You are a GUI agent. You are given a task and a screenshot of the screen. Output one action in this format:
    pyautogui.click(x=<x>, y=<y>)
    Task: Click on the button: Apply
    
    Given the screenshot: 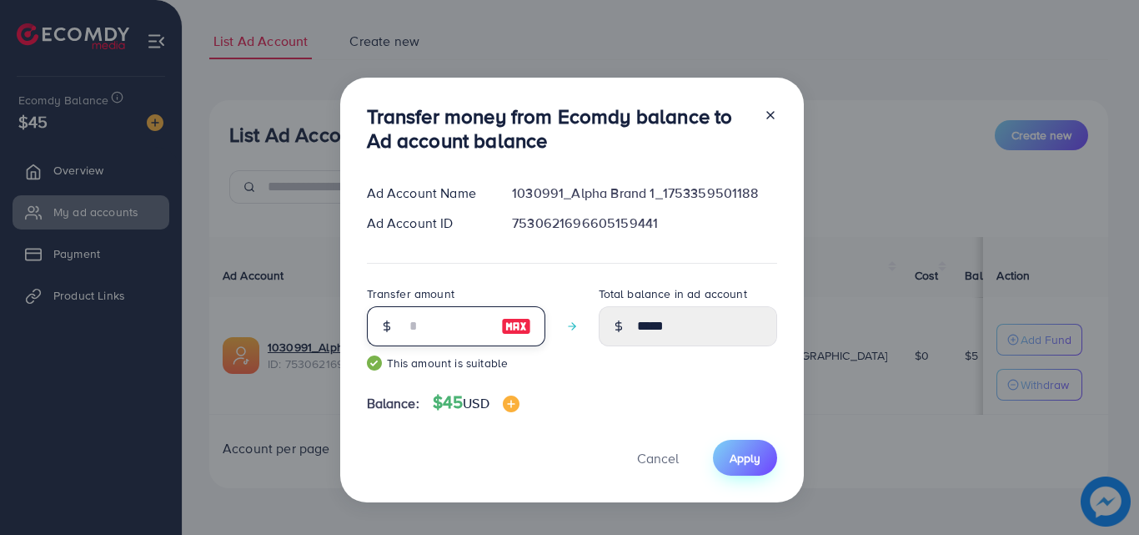 What is the action you would take?
    pyautogui.click(x=745, y=457)
    